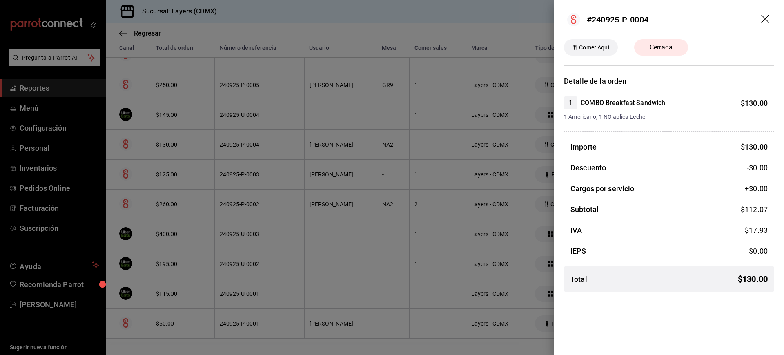  Describe the element at coordinates (623, 103) in the screenshot. I see `h4: COMBO Breakfast Sandwich` at that location.